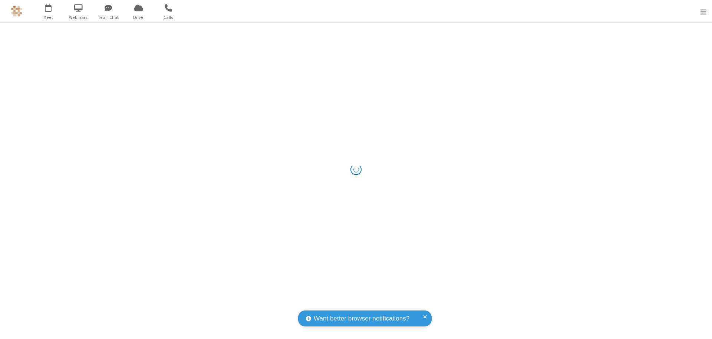  I want to click on span: Calls, so click(168, 17).